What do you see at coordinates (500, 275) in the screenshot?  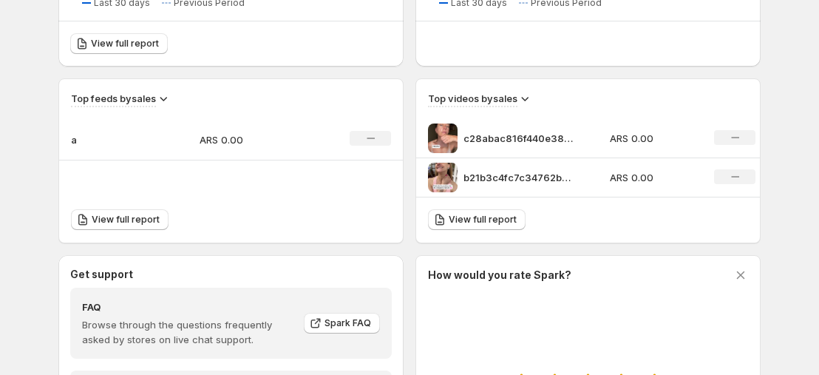 I see `h3: How would you rate Spark?` at bounding box center [500, 275].